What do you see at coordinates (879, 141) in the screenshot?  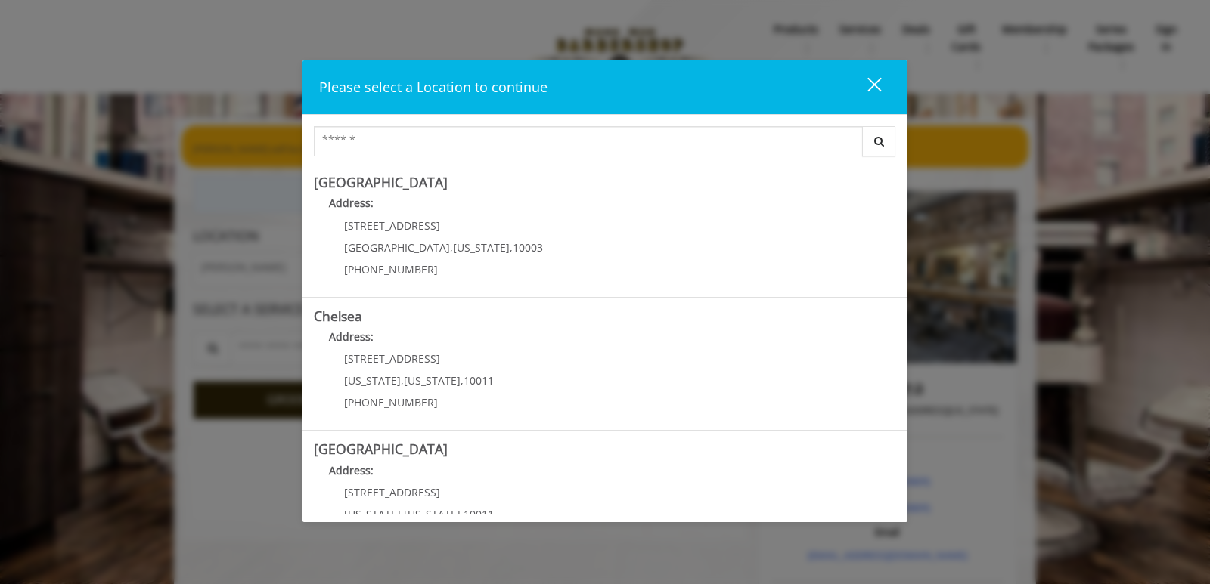 I see `i: Search button` at bounding box center [879, 141].